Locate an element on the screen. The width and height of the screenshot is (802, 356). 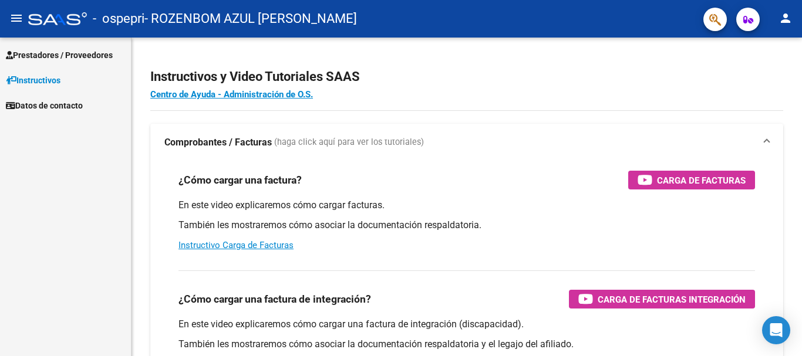
p: También les mostraremos cómo asociar la documentación respaldatoria. is located at coordinates (467, 225).